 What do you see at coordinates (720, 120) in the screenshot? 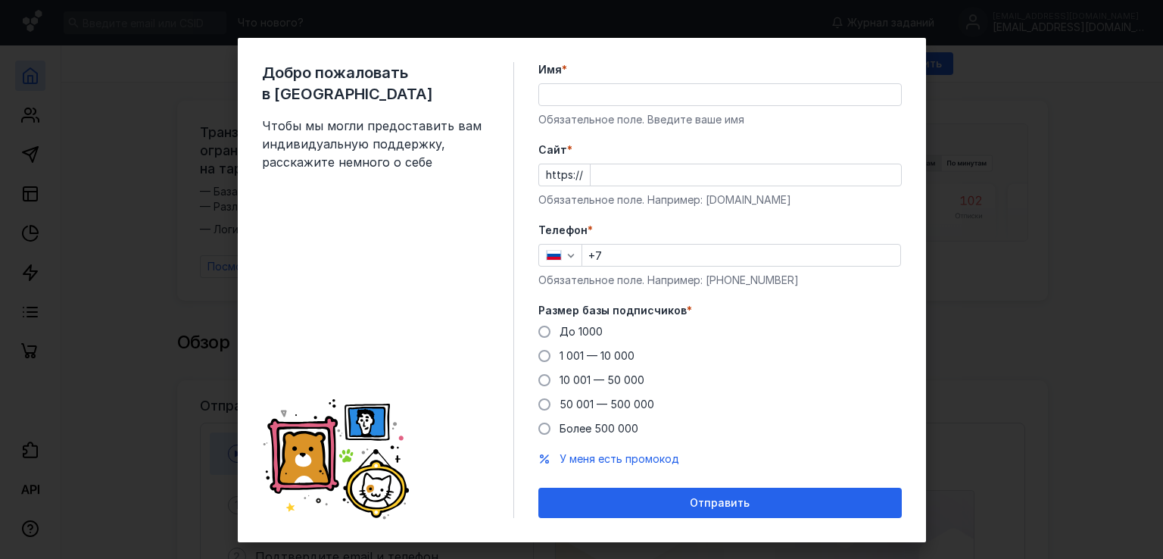
I see `div: Обязательное поле. Введите ваше имя` at bounding box center [720, 120].